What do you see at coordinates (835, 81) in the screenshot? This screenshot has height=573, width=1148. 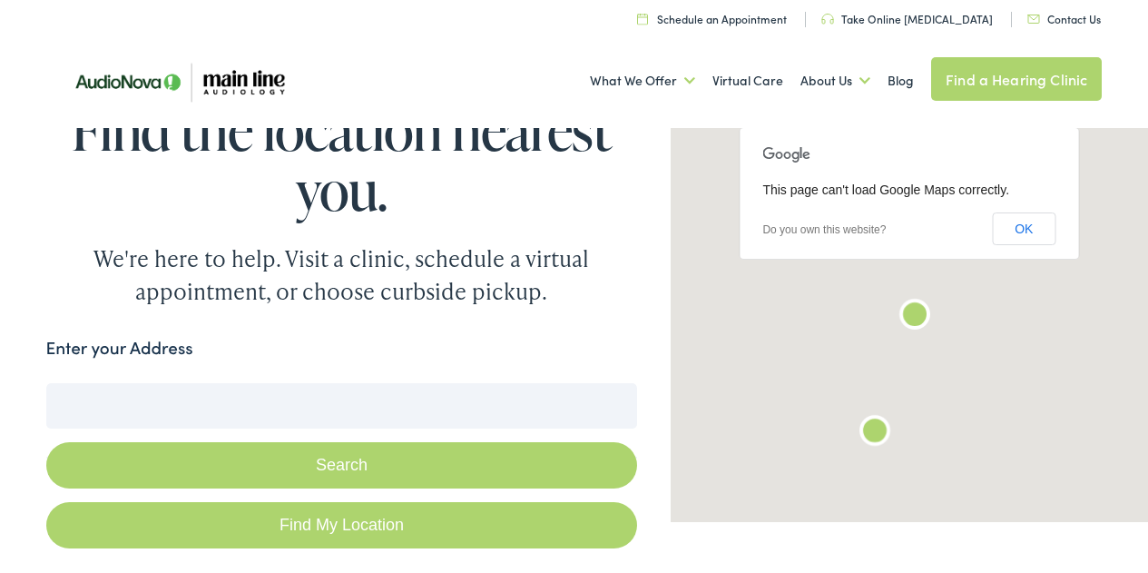 I see `a: About Us` at bounding box center [835, 81].